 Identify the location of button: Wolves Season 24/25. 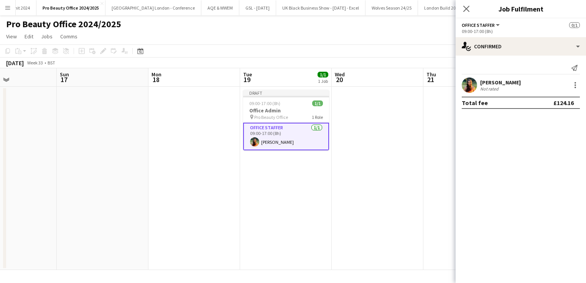
(391, 8).